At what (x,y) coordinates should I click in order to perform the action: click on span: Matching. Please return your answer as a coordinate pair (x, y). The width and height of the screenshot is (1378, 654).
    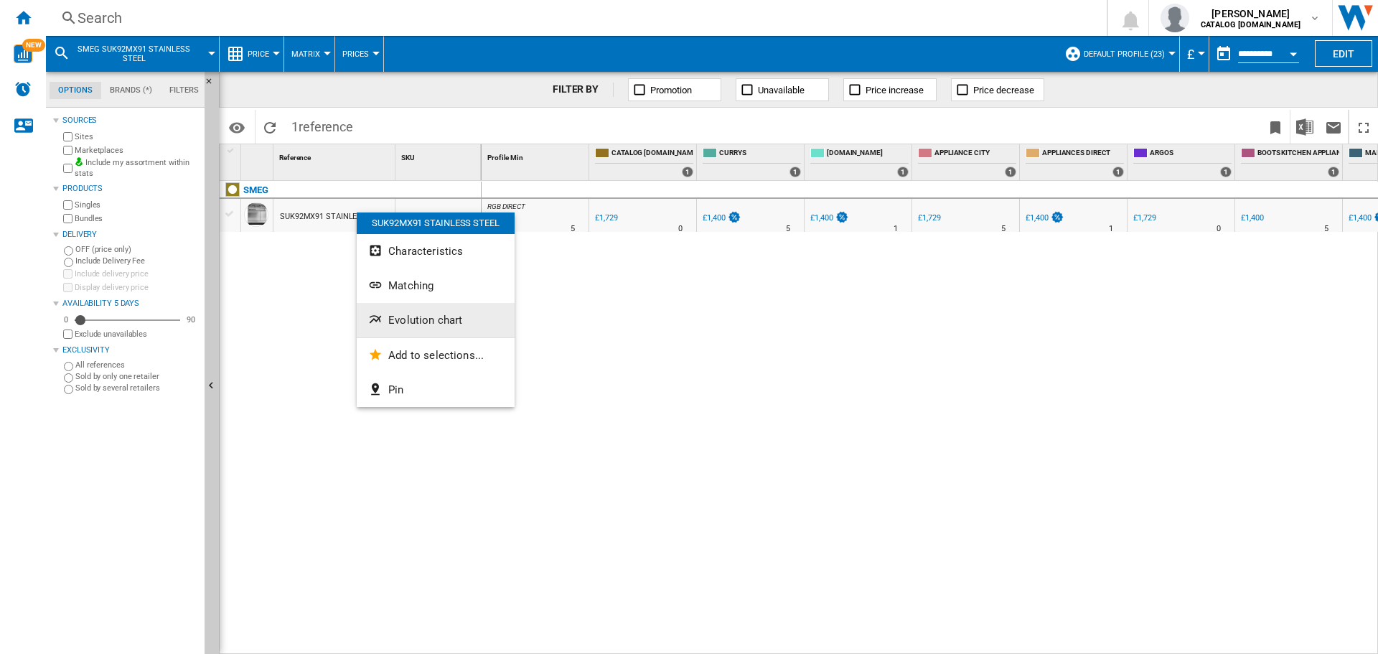
    Looking at the image, I should click on (410, 286).